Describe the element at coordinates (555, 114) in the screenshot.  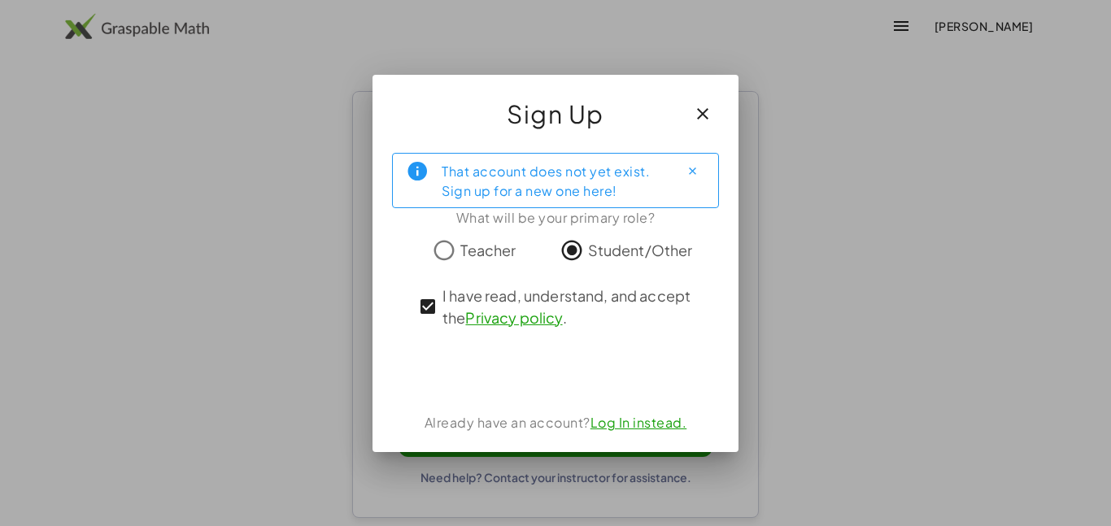
I see `span: Sign Up` at that location.